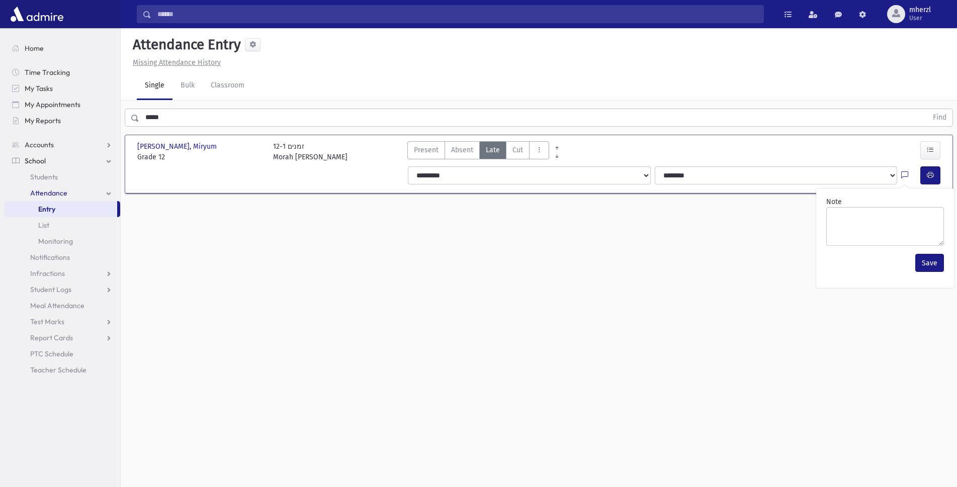  What do you see at coordinates (920, 10) in the screenshot?
I see `span: mherzl` at bounding box center [920, 10].